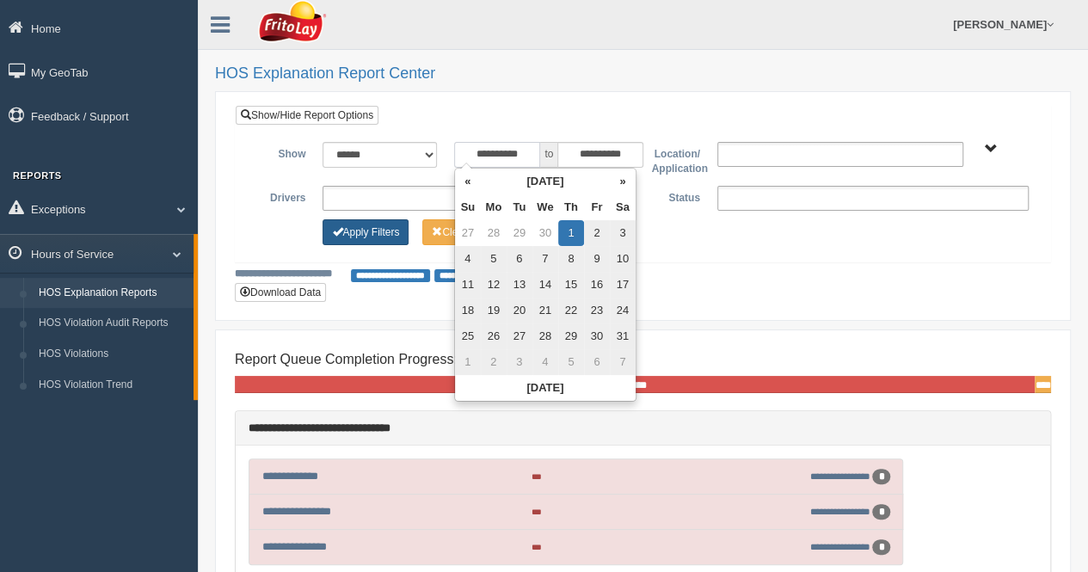 The width and height of the screenshot is (1088, 572). I want to click on td: 18, so click(468, 311).